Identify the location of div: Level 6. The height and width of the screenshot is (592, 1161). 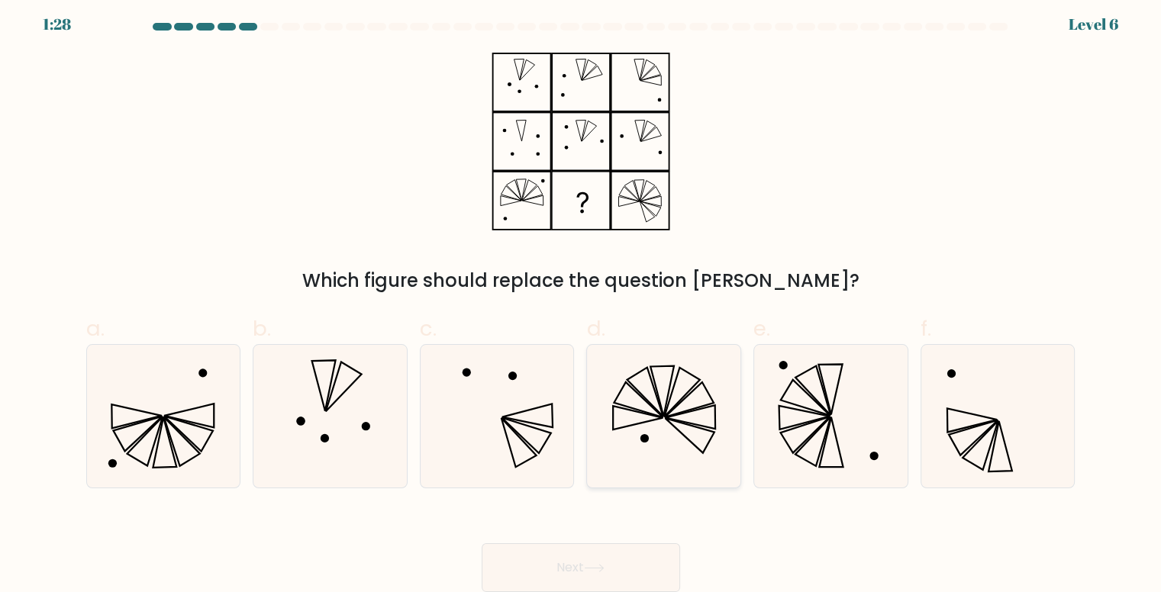
(1093, 24).